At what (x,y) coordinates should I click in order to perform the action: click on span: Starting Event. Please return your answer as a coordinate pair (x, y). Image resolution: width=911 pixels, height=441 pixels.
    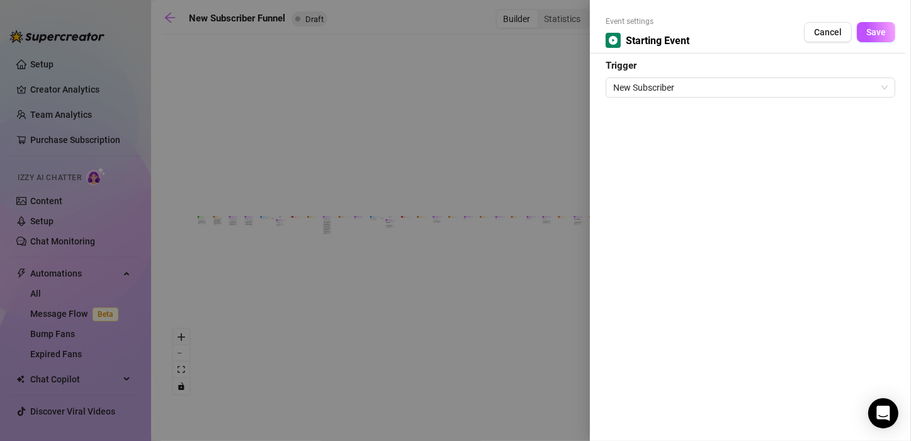
    Looking at the image, I should click on (657, 40).